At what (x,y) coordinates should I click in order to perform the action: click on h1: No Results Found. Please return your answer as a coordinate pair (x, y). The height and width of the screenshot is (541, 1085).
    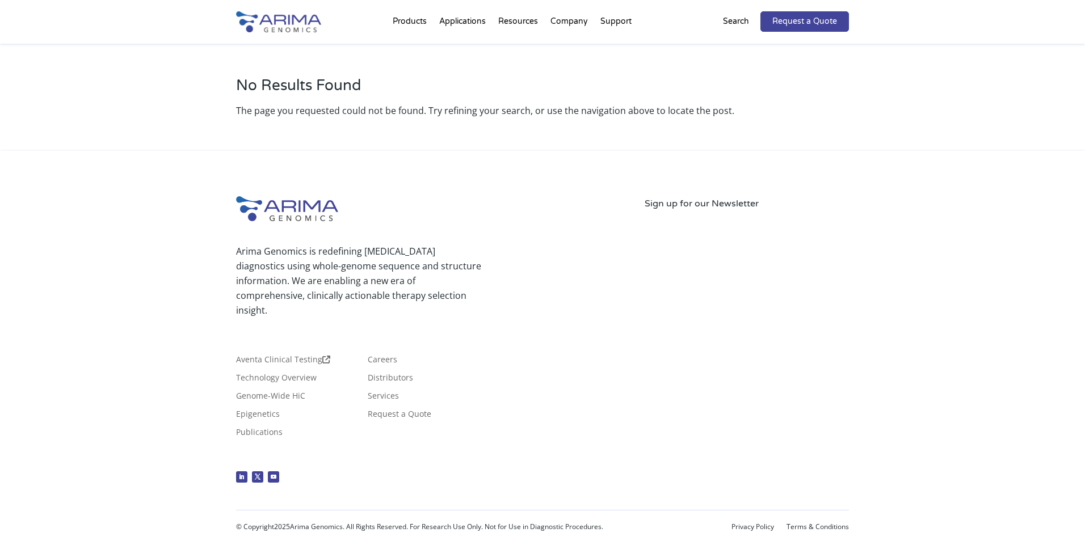
    Looking at the image, I should click on (542, 90).